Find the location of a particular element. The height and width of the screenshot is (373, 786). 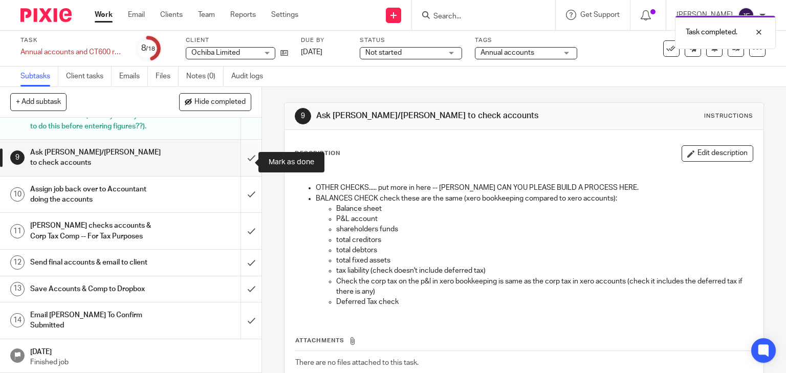

div: Annual accounts and CT600 return is located at coordinates (72, 52).